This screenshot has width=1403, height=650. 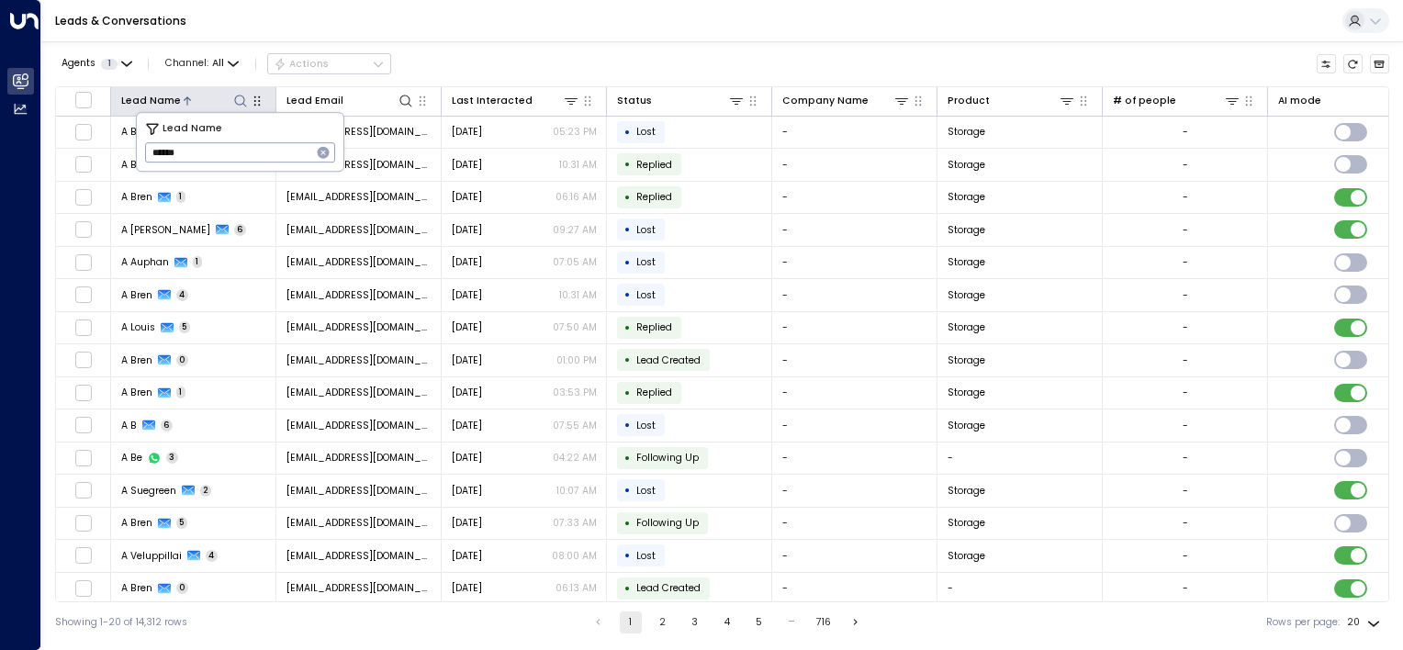 I want to click on div: Product, so click(x=1012, y=100).